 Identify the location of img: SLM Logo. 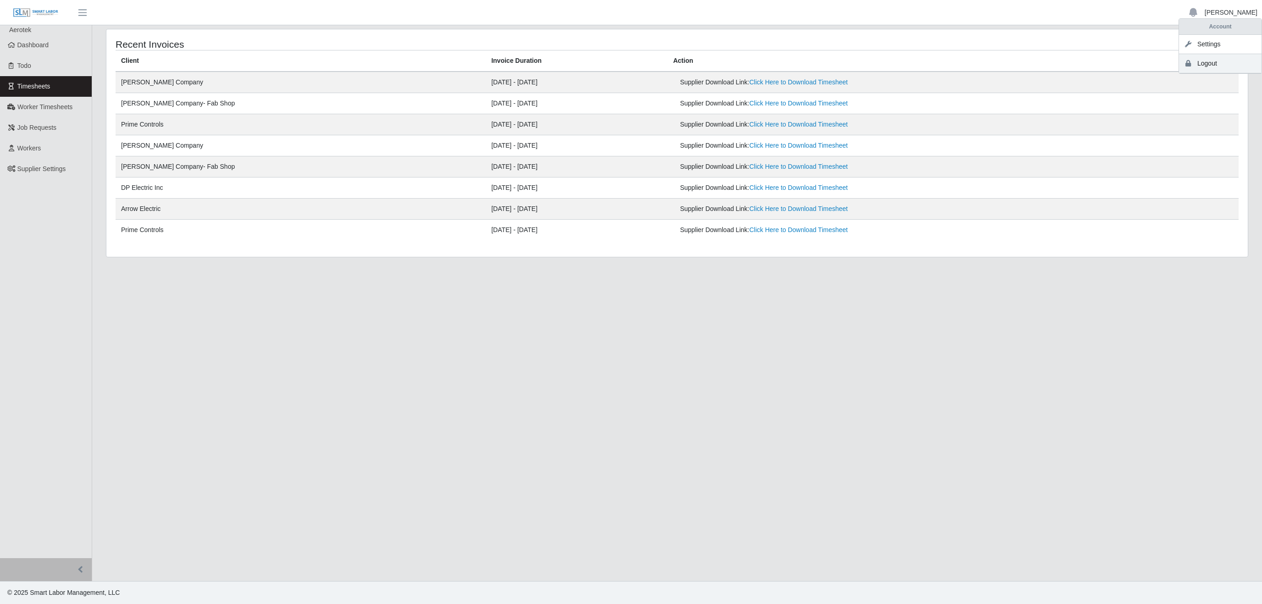
(36, 13).